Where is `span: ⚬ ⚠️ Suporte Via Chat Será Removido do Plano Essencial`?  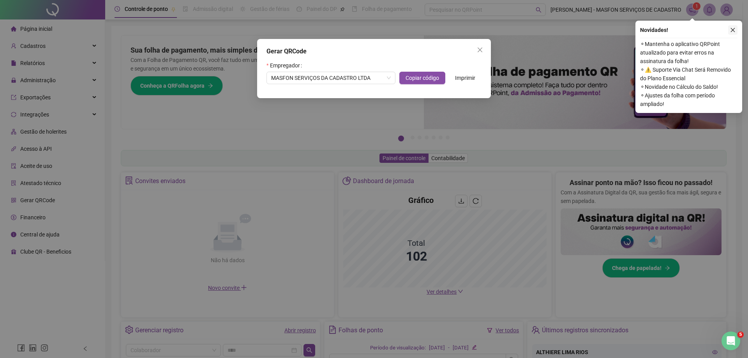
span: ⚬ ⚠️ Suporte Via Chat Será Removido do Plano Essencial is located at coordinates (688, 74).